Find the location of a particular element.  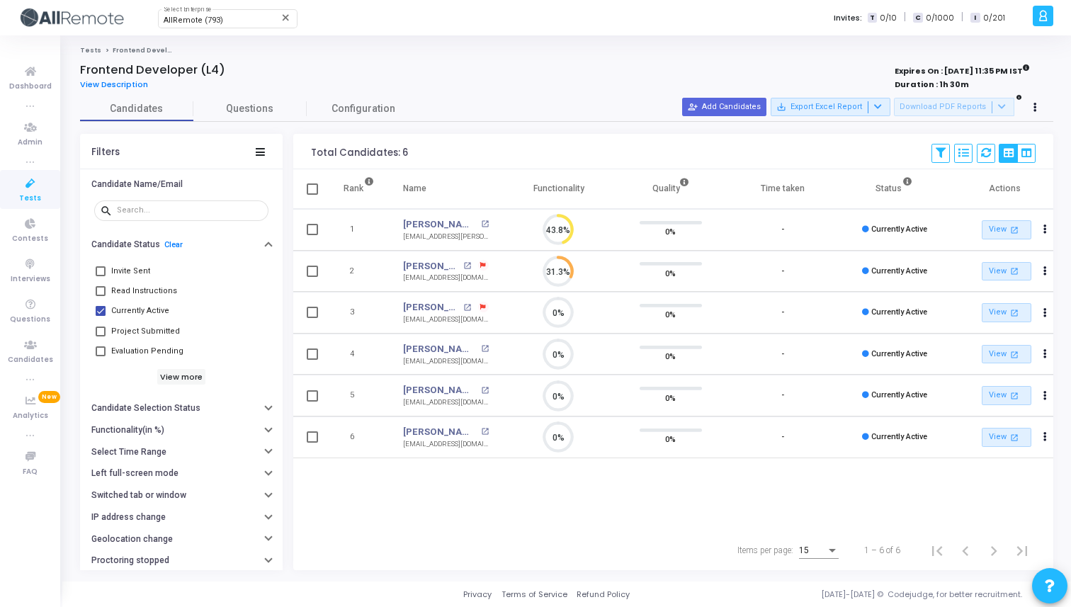

a: Terms of Service is located at coordinates (534, 594).